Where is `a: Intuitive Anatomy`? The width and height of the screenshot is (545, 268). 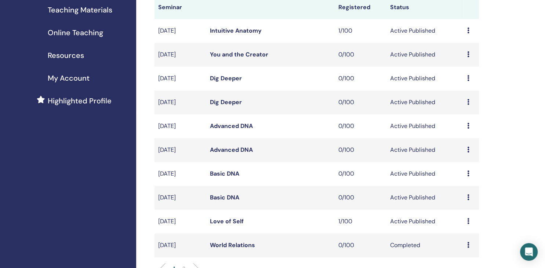
a: Intuitive Anatomy is located at coordinates (235, 30).